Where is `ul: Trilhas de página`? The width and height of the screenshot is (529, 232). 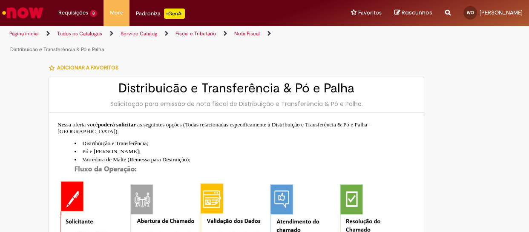
ul: Trilhas de página is located at coordinates (176, 42).